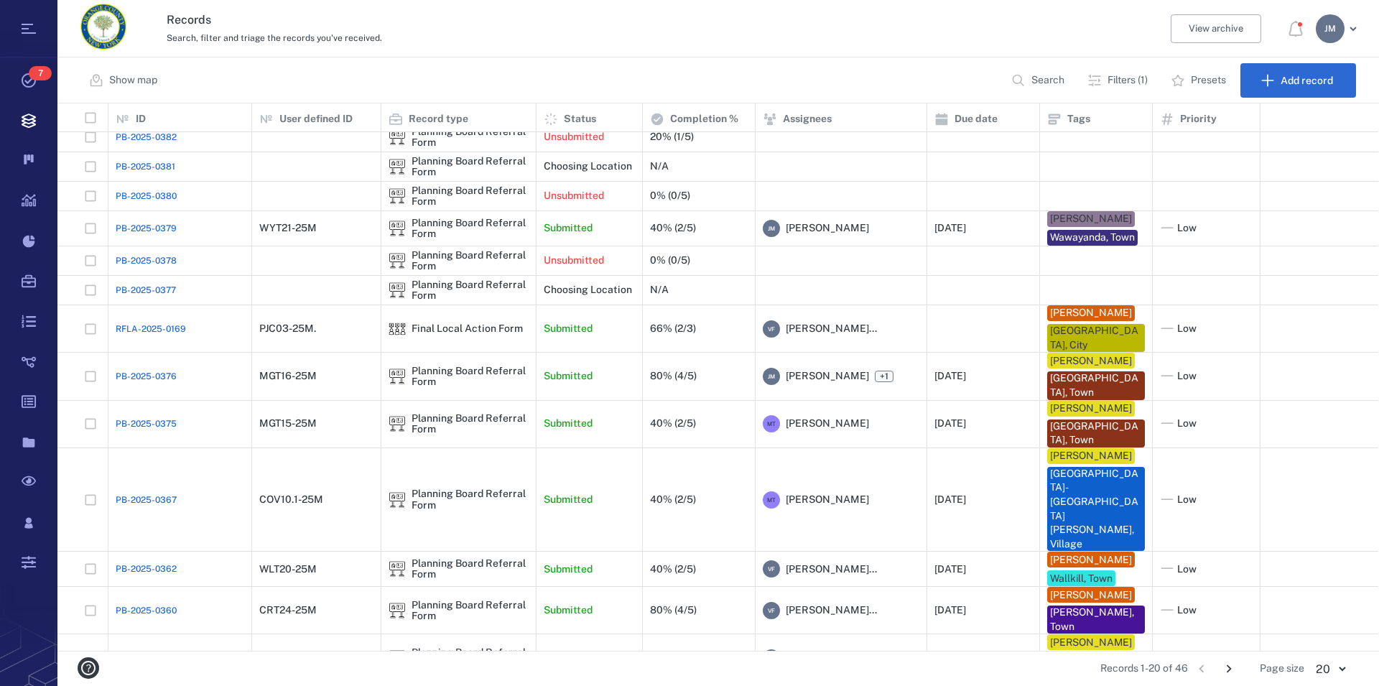 The height and width of the screenshot is (686, 1379). I want to click on div: WLT20-25M, so click(288, 569).